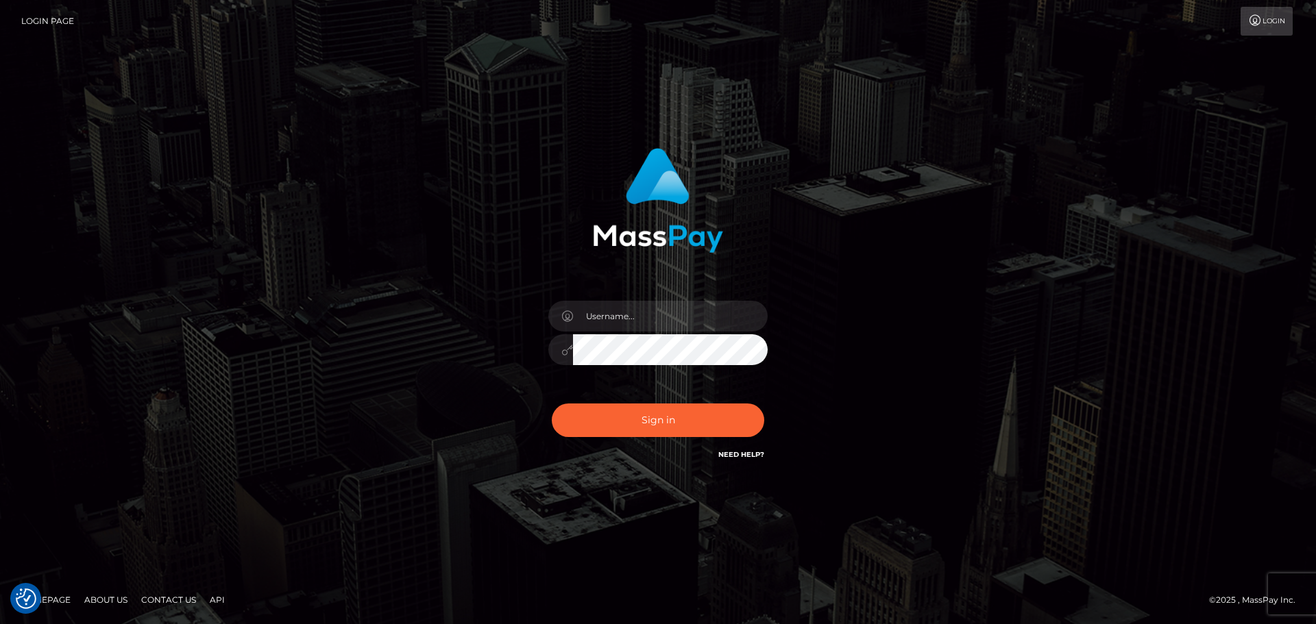  What do you see at coordinates (217, 600) in the screenshot?
I see `a: API` at bounding box center [217, 600].